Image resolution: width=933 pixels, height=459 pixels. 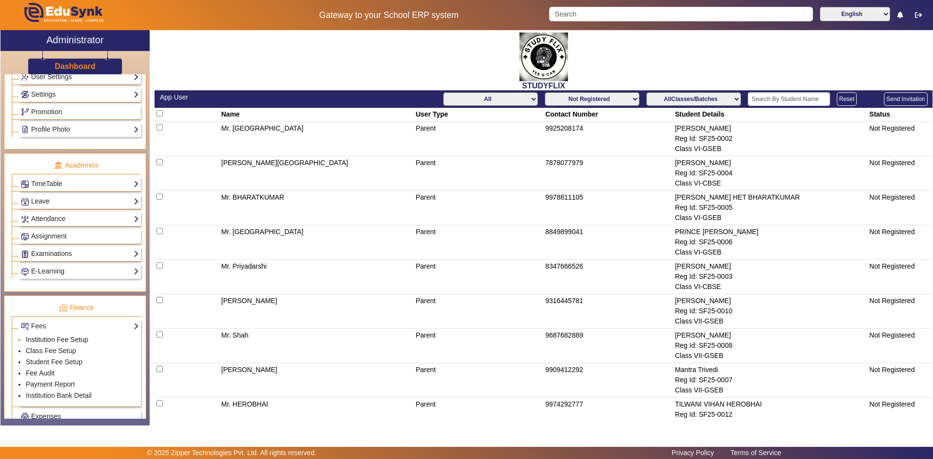 What do you see at coordinates (770, 425) in the screenshot?
I see `div: Class VII-CBSE` at bounding box center [770, 425].